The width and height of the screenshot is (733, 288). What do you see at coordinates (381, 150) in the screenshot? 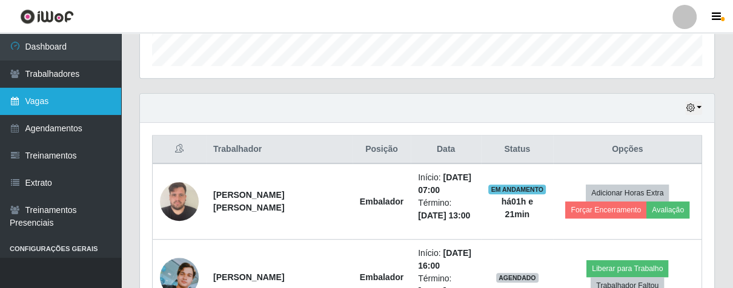
I see `th: Posição` at bounding box center [381, 150].